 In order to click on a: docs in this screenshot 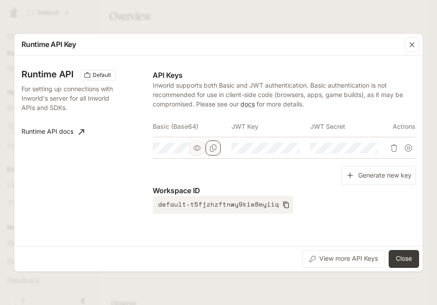, I will do `click(247, 104)`.